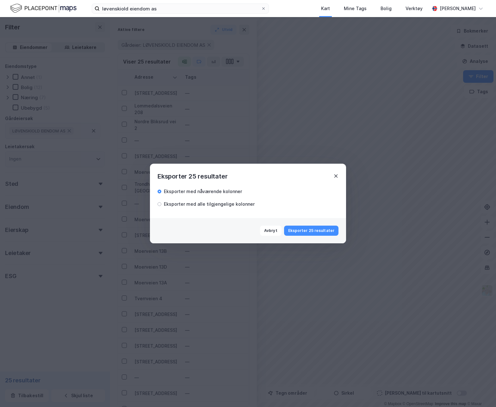 The height and width of the screenshot is (407, 496). What do you see at coordinates (43, 8) in the screenshot?
I see `img: logo.f888ab2527a4732fd821a326f86c7f29.svg` at bounding box center [43, 8].